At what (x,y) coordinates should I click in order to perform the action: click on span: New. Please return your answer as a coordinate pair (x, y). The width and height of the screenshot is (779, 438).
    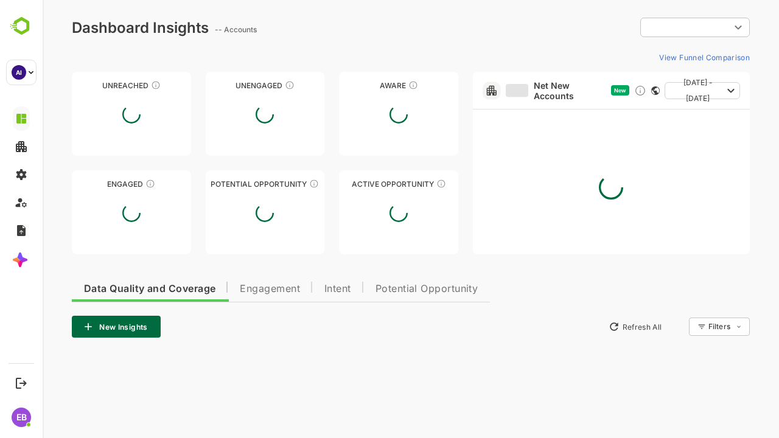
    Looking at the image, I should click on (577, 90).